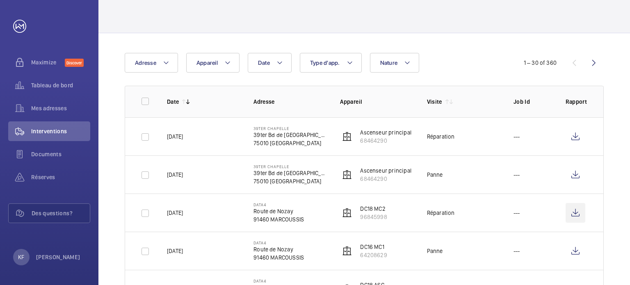  Describe the element at coordinates (377, 102) in the screenshot. I see `p: Appareil` at that location.